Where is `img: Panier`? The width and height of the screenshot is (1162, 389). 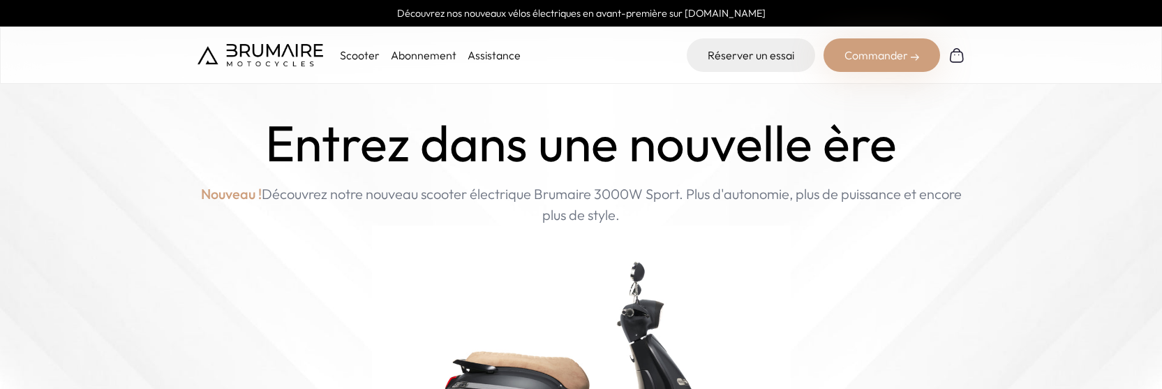 img: Panier is located at coordinates (957, 55).